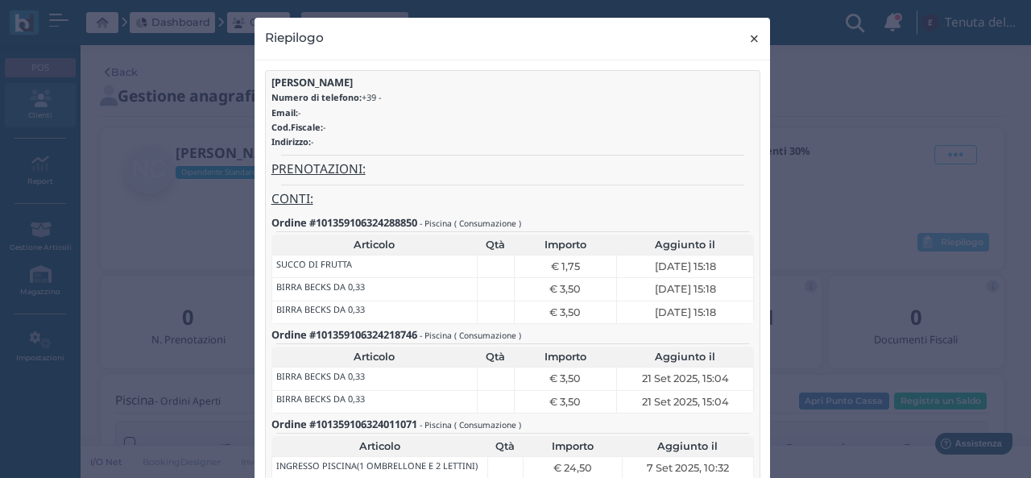 The height and width of the screenshot is (478, 1031). I want to click on b: Ordine #101359106324011071, so click(344, 424).